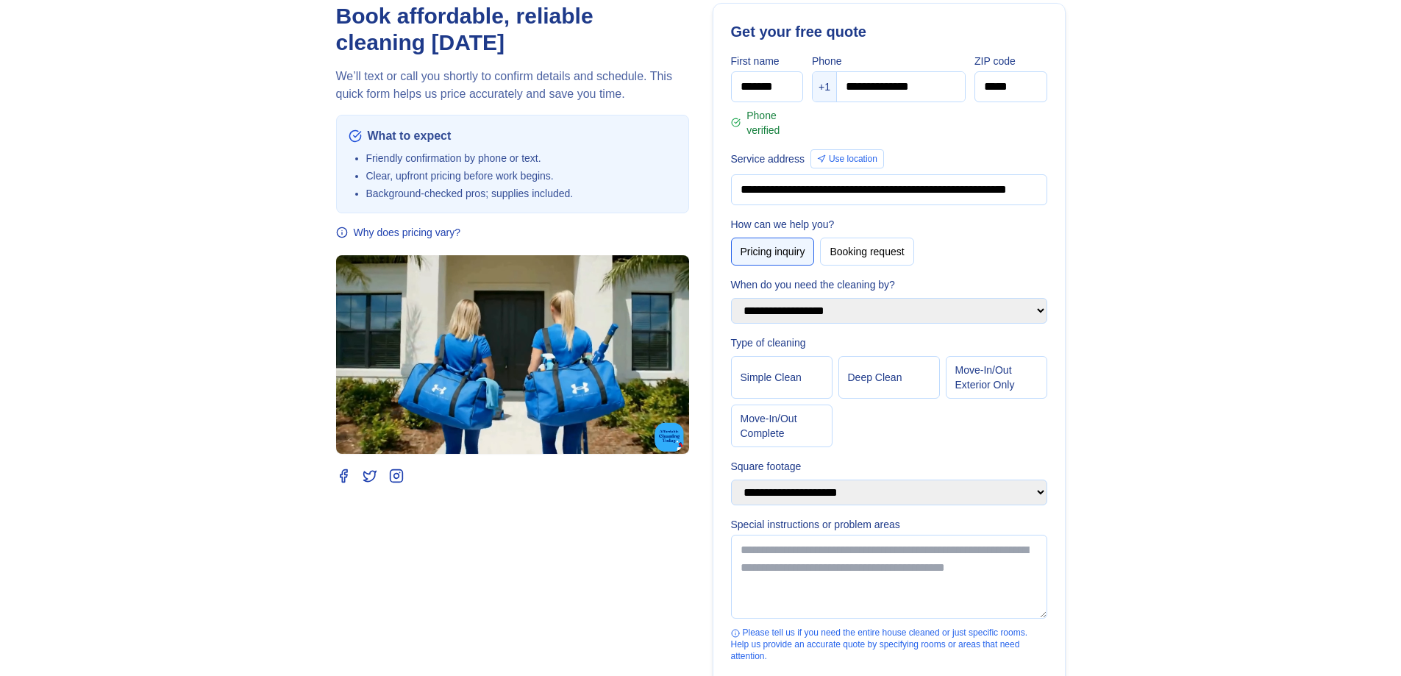 Image resolution: width=1401 pixels, height=676 pixels. What do you see at coordinates (396, 476) in the screenshot?
I see `a: Instagram` at bounding box center [396, 476].